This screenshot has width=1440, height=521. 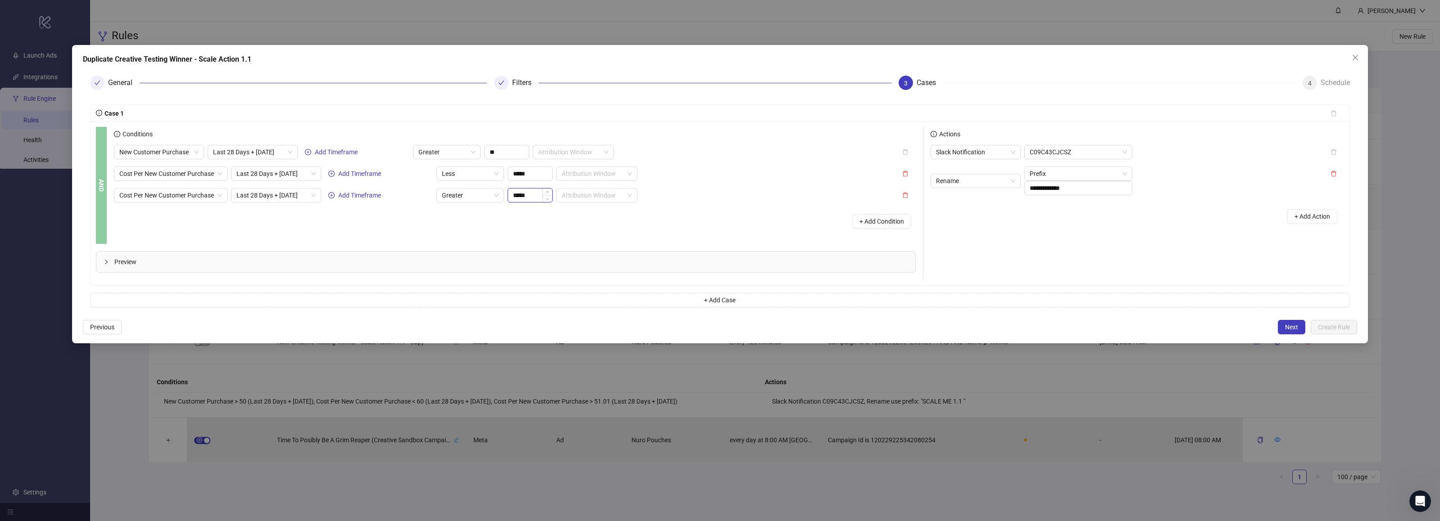 What do you see at coordinates (1312, 217) in the screenshot?
I see `span: + Add Action` at bounding box center [1312, 217].